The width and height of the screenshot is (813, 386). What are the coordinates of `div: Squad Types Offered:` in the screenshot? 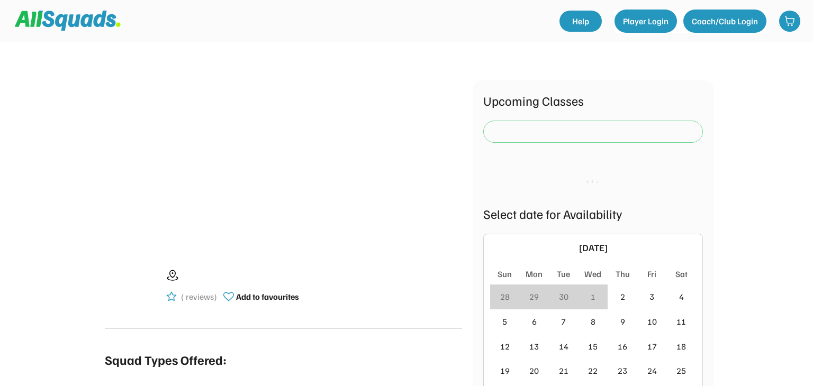 It's located at (166, 360).